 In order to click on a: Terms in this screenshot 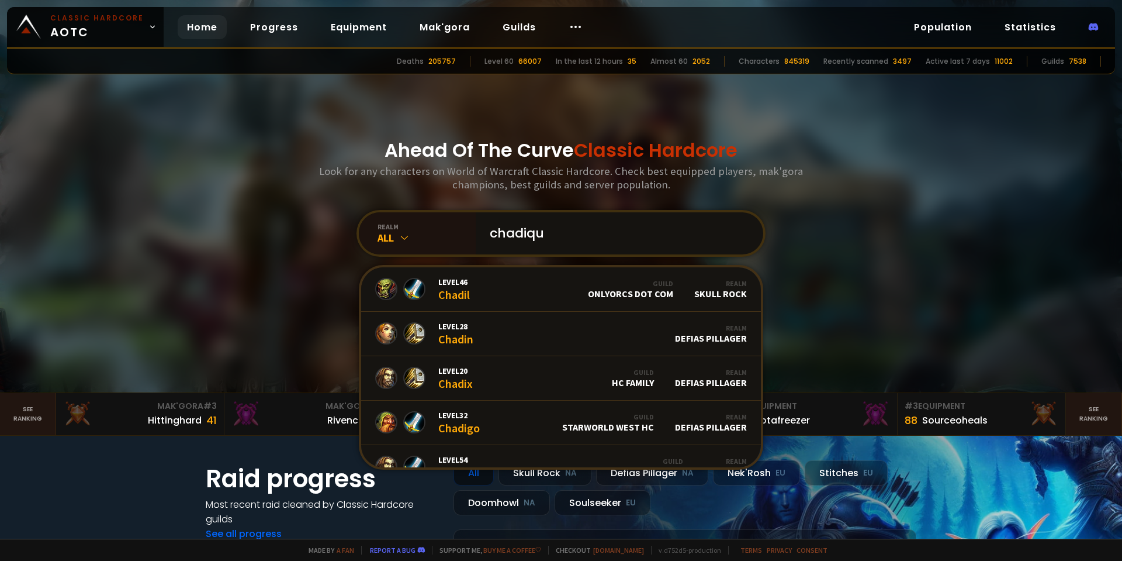, I will do `click(751, 549)`.